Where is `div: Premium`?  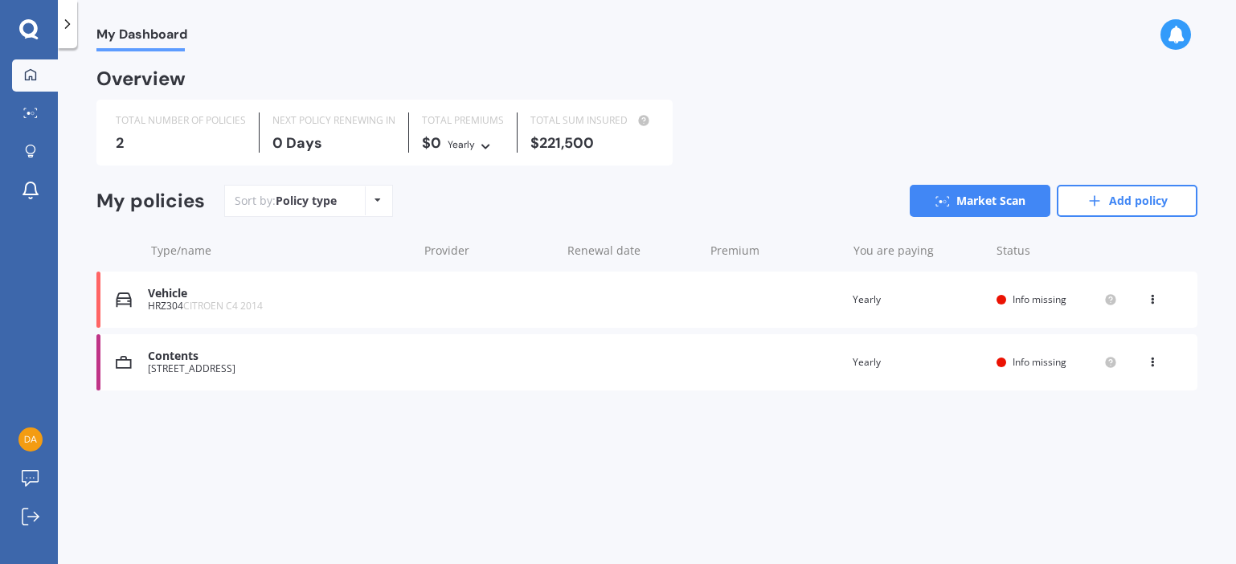
div: Premium is located at coordinates (775, 251).